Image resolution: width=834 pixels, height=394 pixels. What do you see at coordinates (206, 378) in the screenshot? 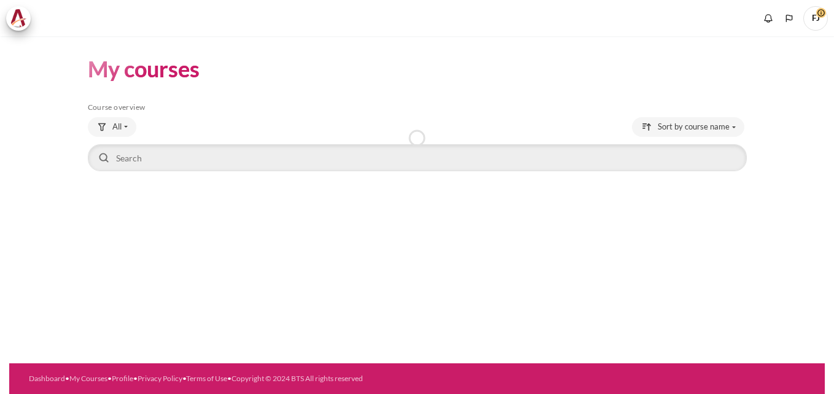
I see `a: Terms of Use` at bounding box center [206, 378].